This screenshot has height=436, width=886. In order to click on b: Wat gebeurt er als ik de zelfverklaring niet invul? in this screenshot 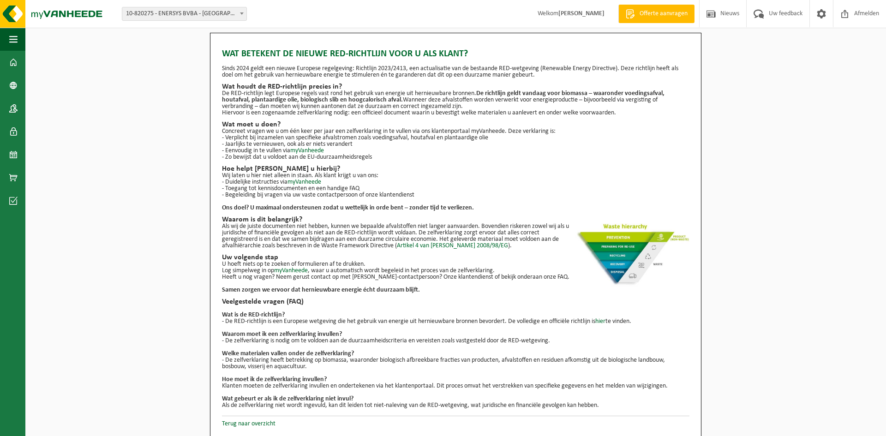, I will do `click(288, 399)`.